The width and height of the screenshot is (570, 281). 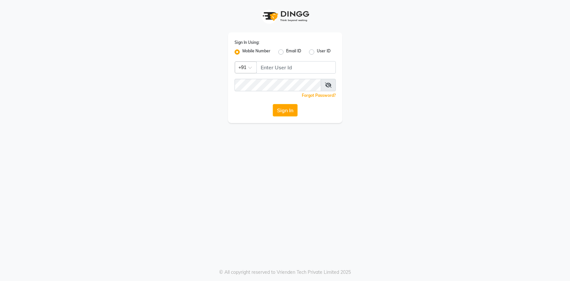 What do you see at coordinates (324, 52) in the screenshot?
I see `label: User ID` at bounding box center [324, 52].